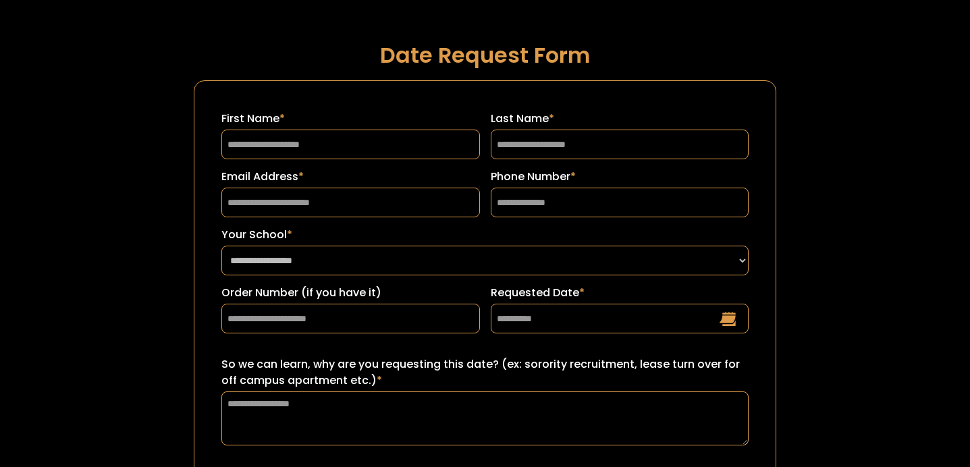  Describe the element at coordinates (350, 119) in the screenshot. I see `label: First Name` at that location.